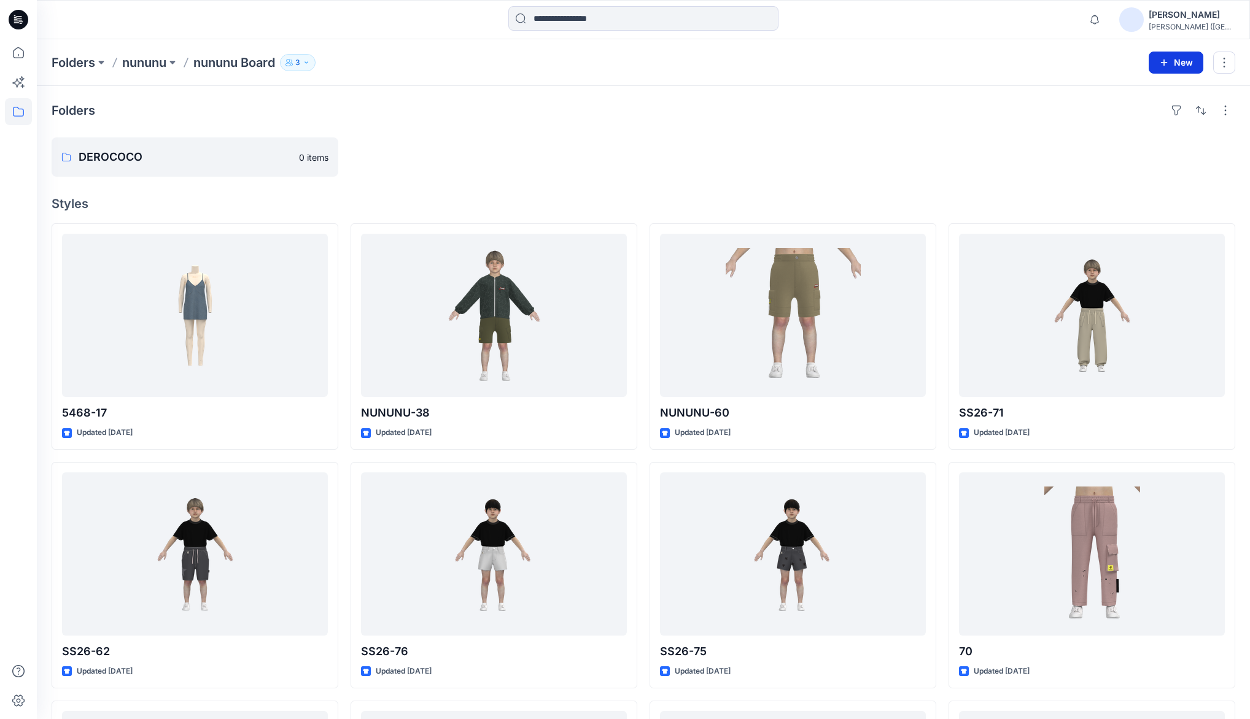 This screenshot has width=1250, height=719. I want to click on p: SS26-71, so click(1092, 413).